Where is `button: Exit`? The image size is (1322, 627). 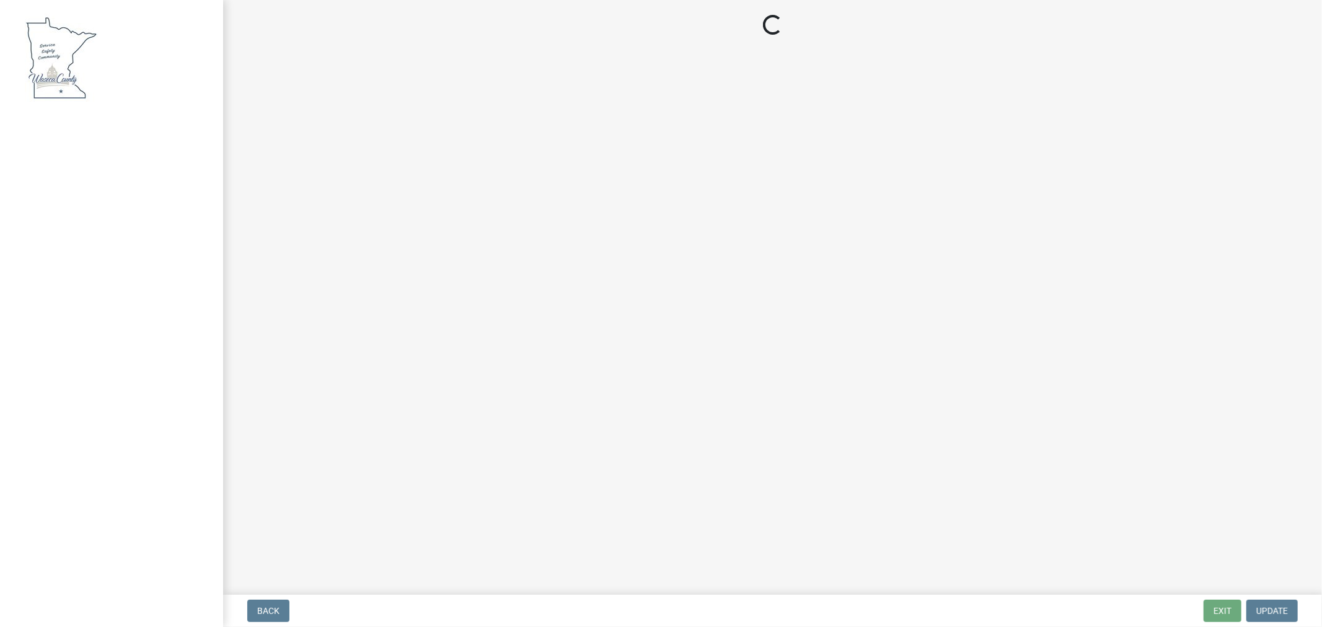 button: Exit is located at coordinates (1222, 611).